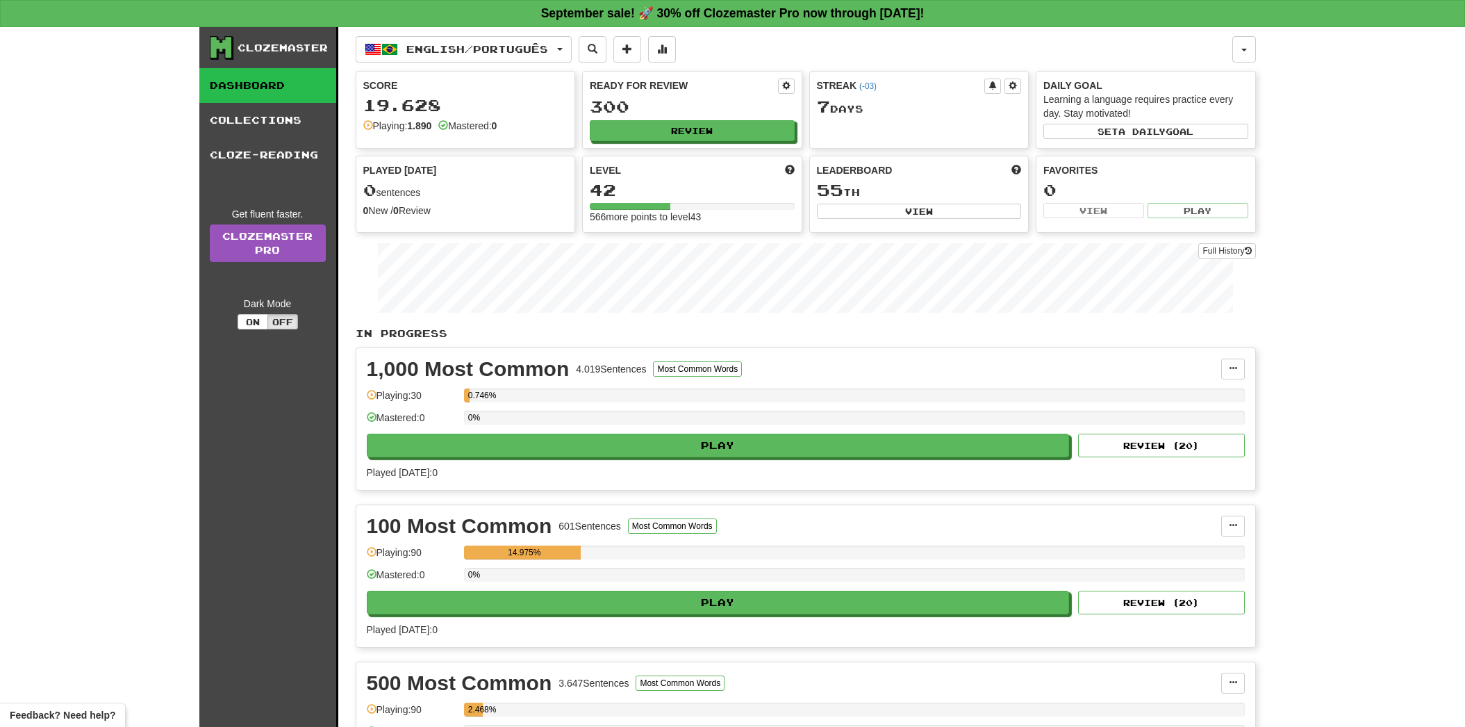  What do you see at coordinates (662, 49) in the screenshot?
I see `button: More stats` at bounding box center [662, 49].